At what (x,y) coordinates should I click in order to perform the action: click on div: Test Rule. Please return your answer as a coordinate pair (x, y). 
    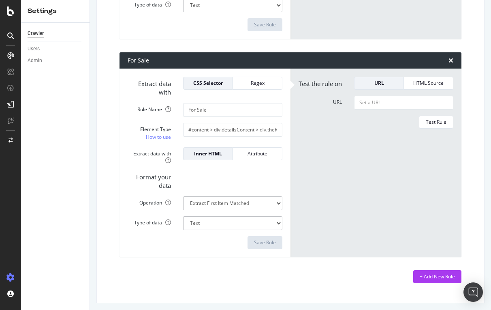
    Looking at the image, I should click on (436, 122).